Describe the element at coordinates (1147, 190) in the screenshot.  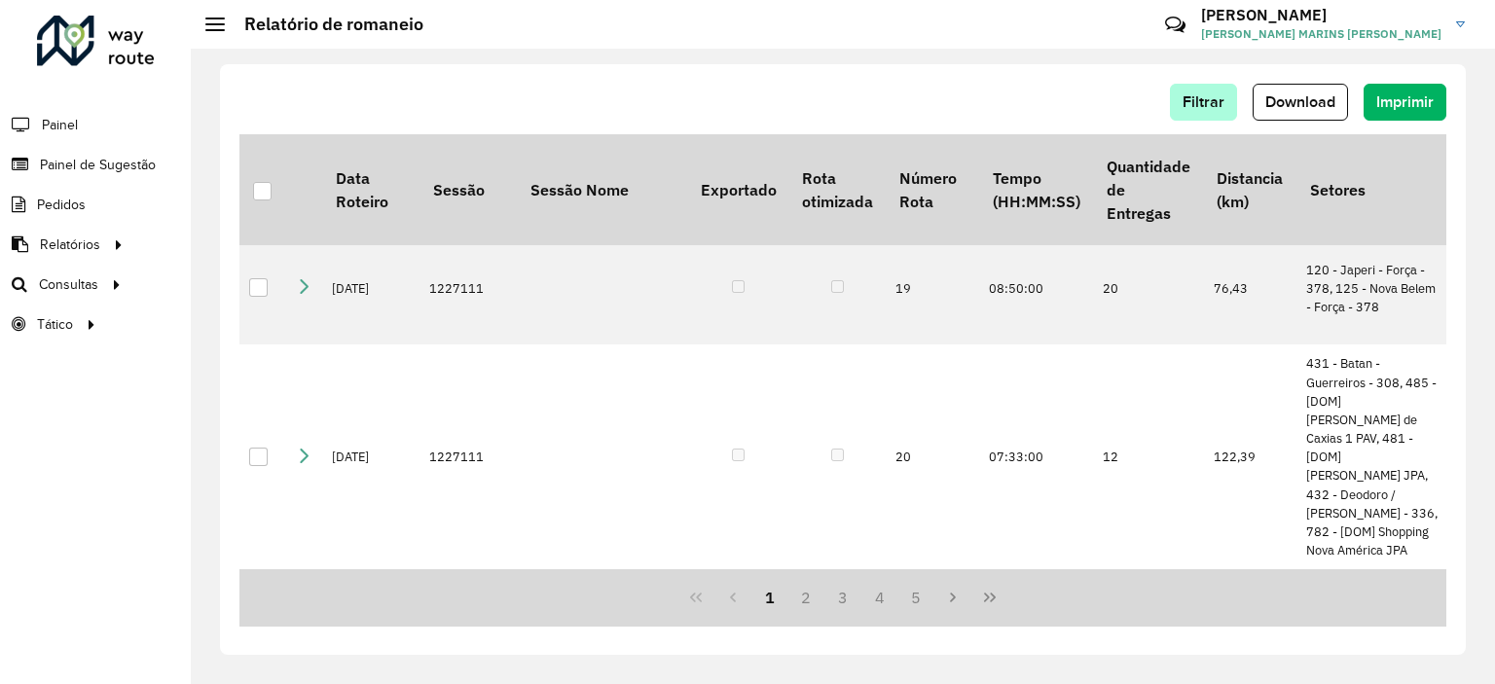
I see `th: Quantidade de Entregas` at that location.